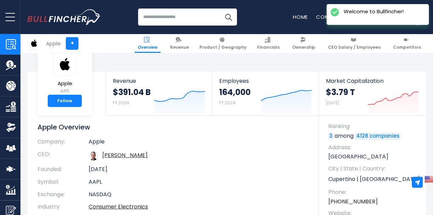 Image resolution: width=433 pixels, height=215 pixels. What do you see at coordinates (407, 47) in the screenshot?
I see `span: Competitors` at bounding box center [407, 47].